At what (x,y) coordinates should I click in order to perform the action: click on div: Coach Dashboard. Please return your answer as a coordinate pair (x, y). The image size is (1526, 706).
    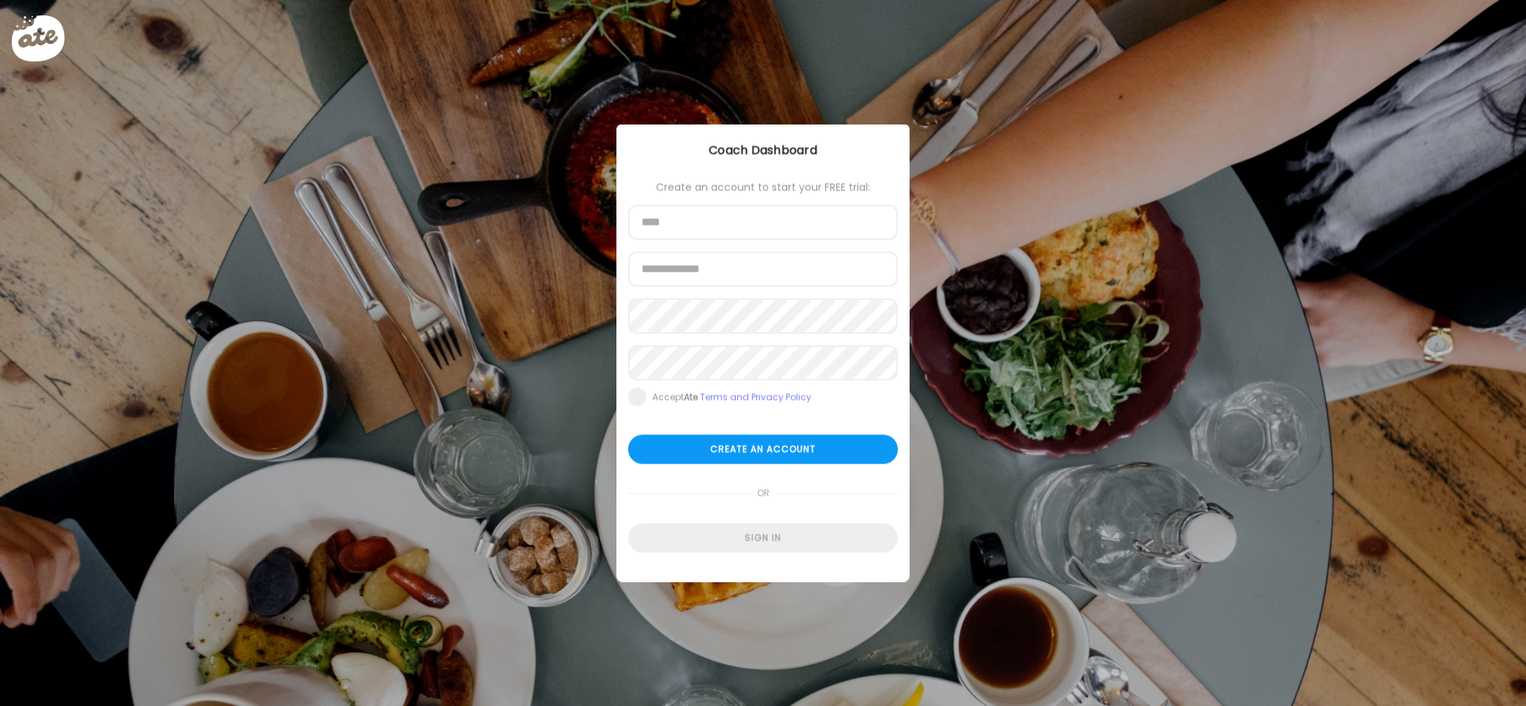
    Looking at the image, I should click on (763, 151).